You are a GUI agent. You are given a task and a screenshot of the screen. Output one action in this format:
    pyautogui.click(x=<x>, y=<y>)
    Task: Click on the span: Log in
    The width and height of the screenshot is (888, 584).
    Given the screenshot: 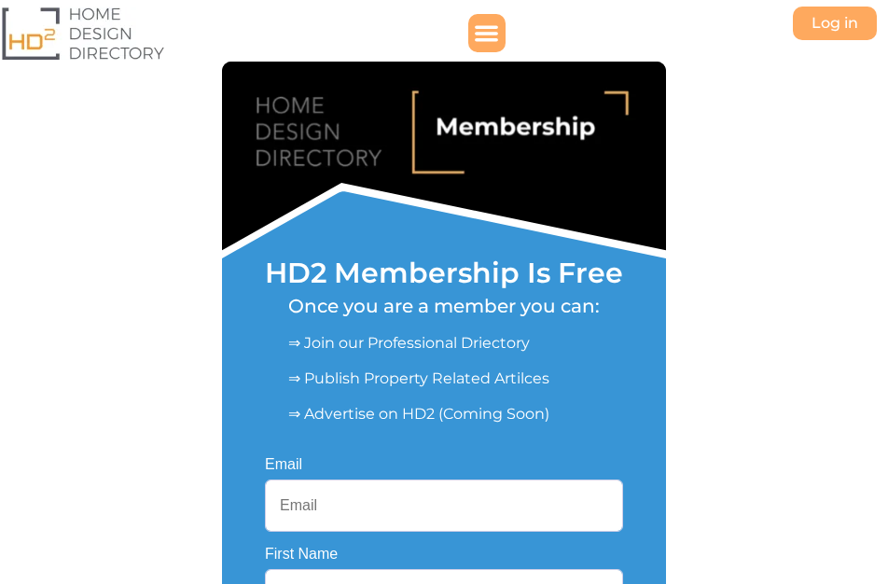 What is the action you would take?
    pyautogui.click(x=835, y=23)
    